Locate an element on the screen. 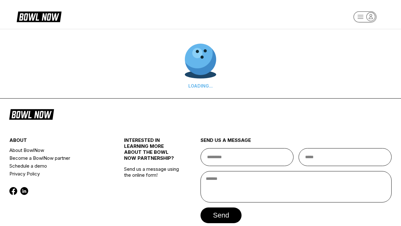 The image size is (401, 226). div: about is located at coordinates (57, 141).